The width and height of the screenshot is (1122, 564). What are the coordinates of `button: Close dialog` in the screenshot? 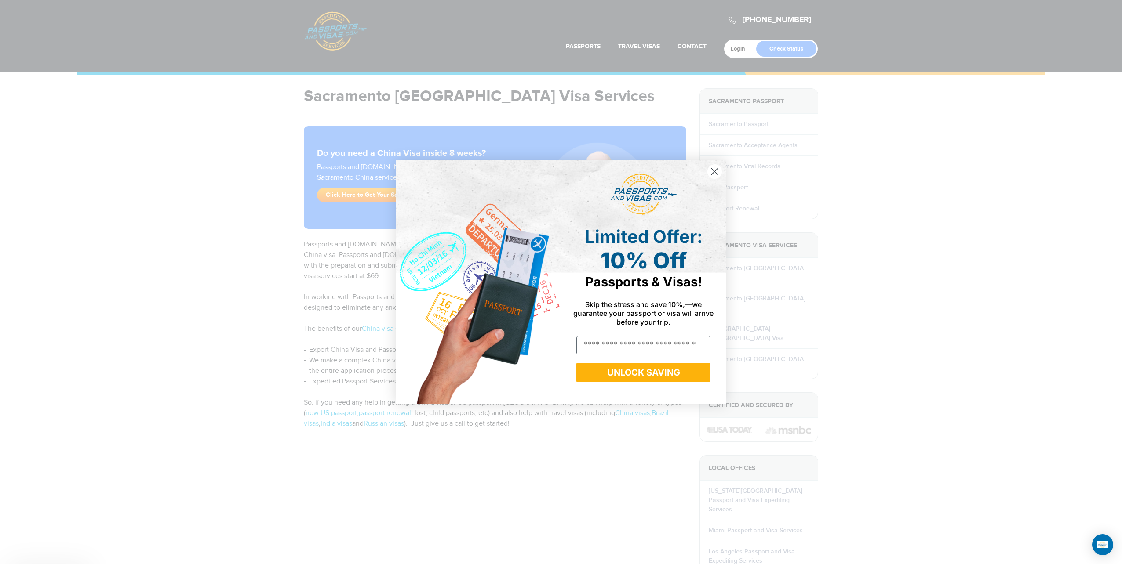 It's located at (714, 171).